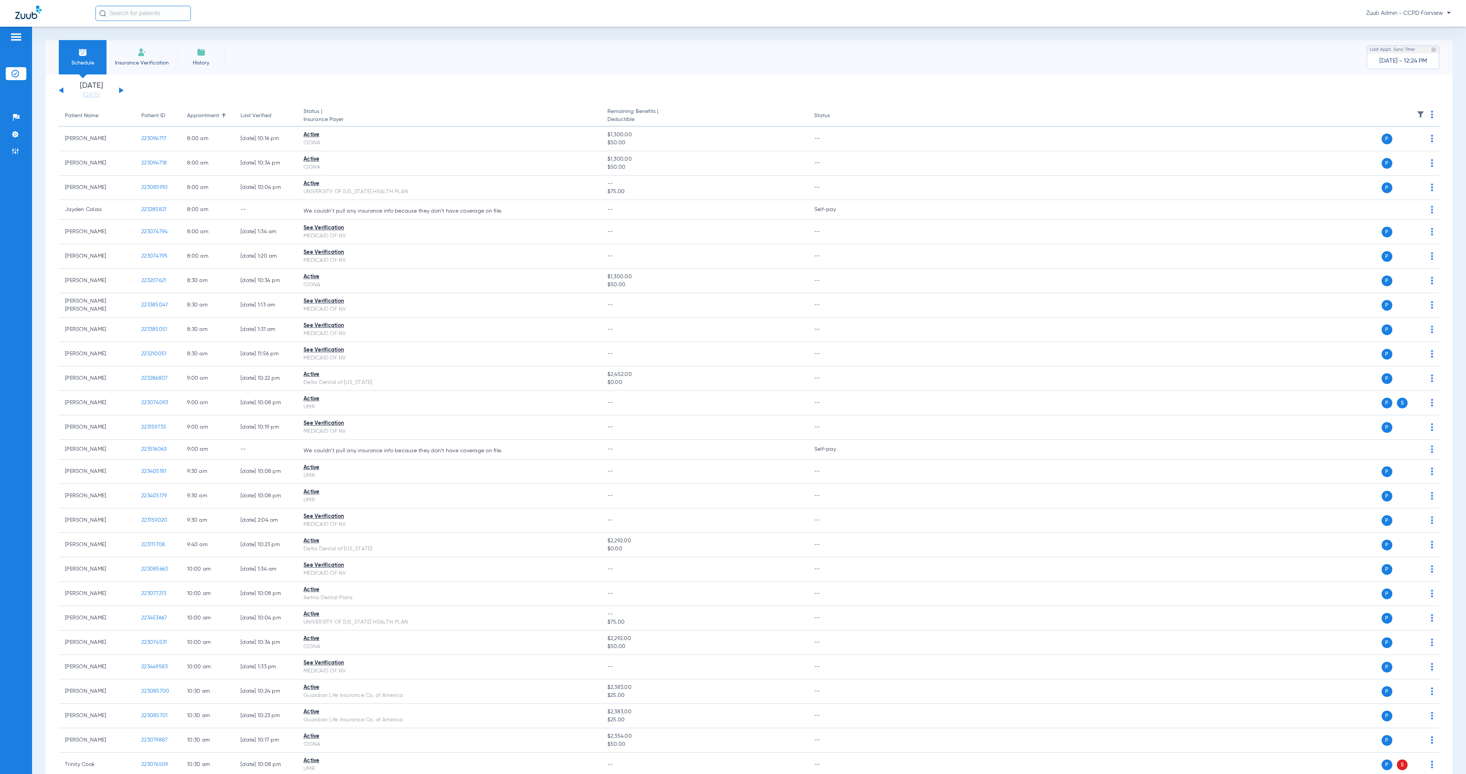  Describe the element at coordinates (449, 407) in the screenshot. I see `div: UMR` at that location.